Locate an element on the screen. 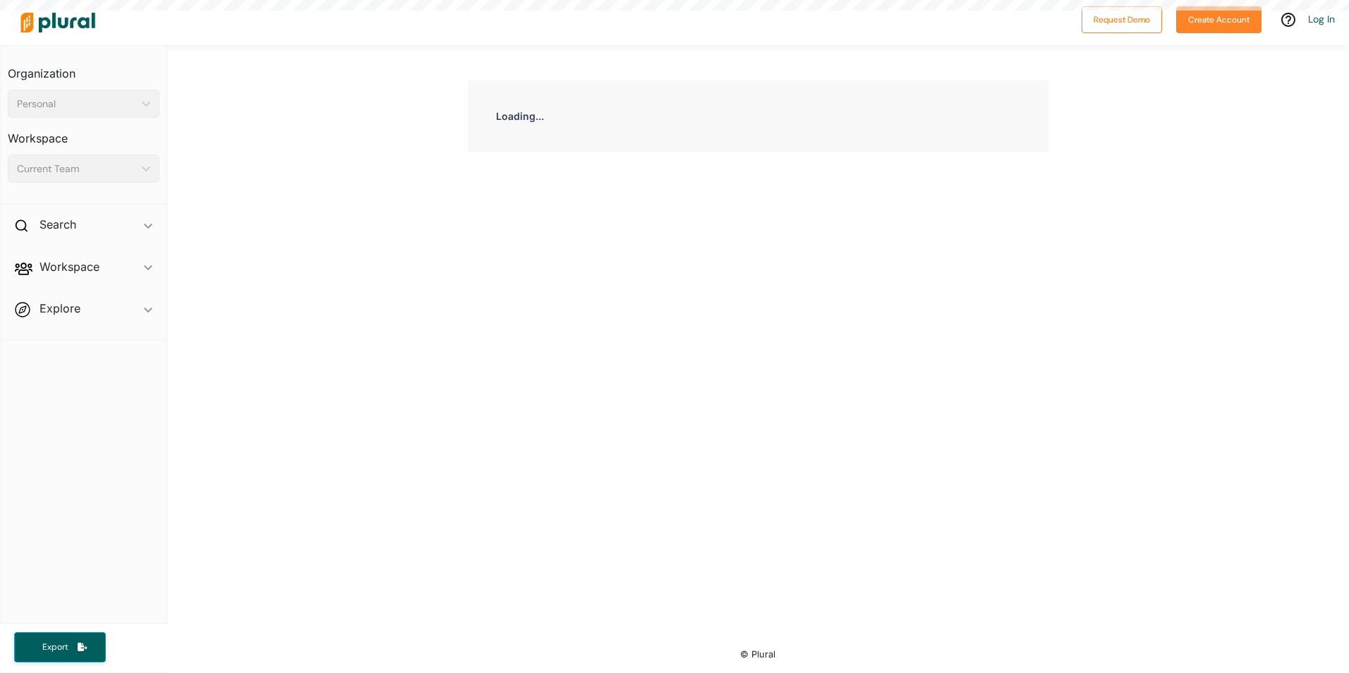 The height and width of the screenshot is (673, 1349). h3: Workspace is located at coordinates (83, 133).